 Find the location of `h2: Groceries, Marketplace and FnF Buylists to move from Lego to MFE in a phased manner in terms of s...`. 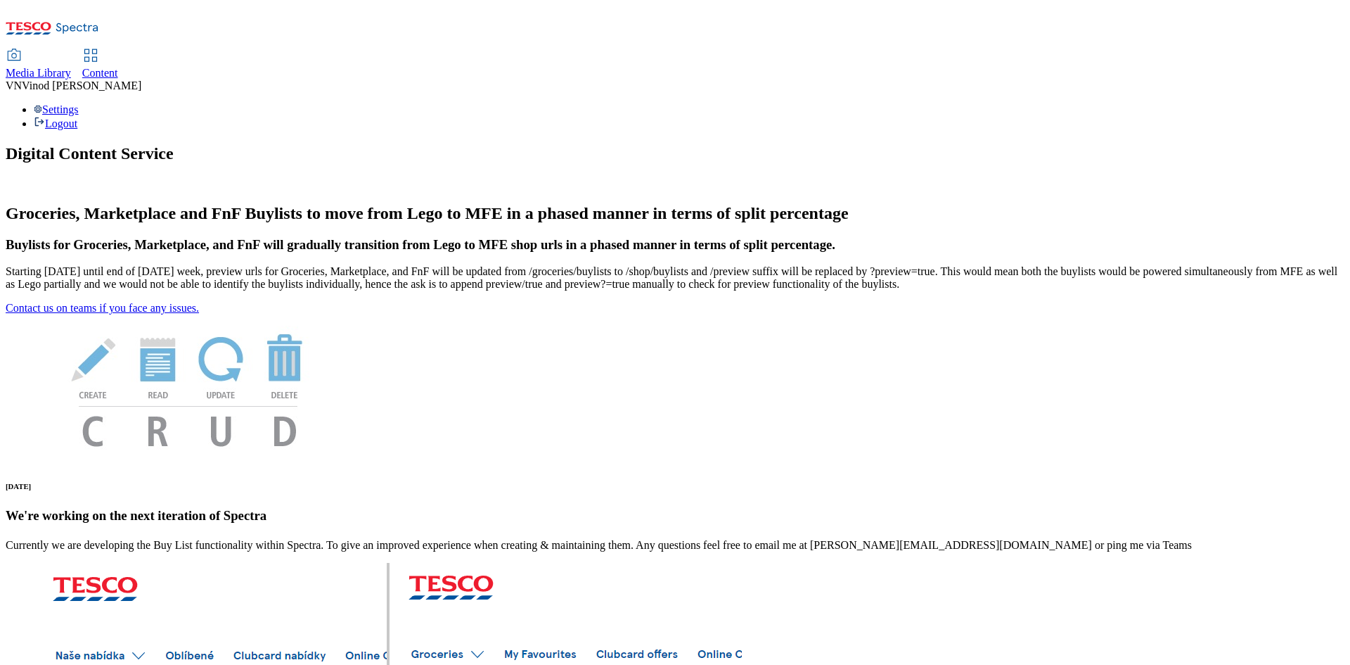

h2: Groceries, Marketplace and FnF Buylists to move from Lego to MFE in a phased manner in terms of s... is located at coordinates (675, 213).